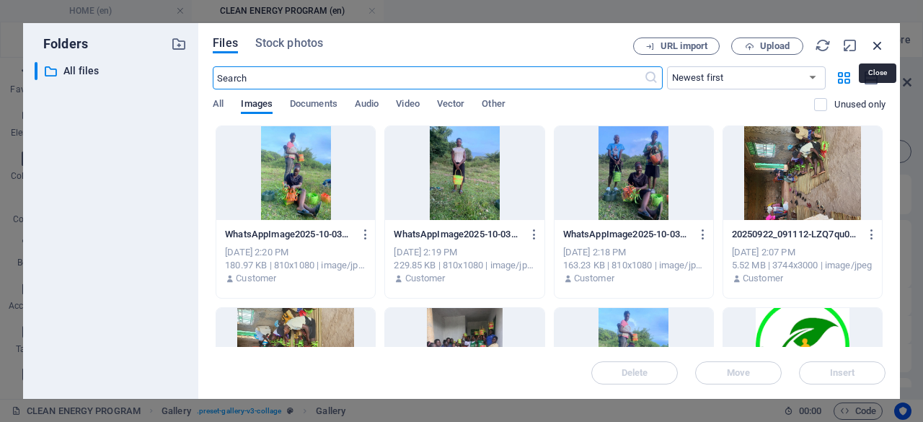 Image resolution: width=923 pixels, height=422 pixels. What do you see at coordinates (314, 105) in the screenshot?
I see `span: Documents` at bounding box center [314, 105].